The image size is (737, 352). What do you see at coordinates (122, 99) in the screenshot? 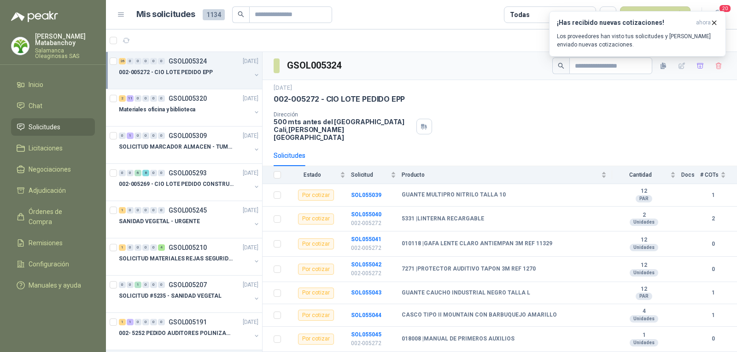
I see `div: 2` at bounding box center [122, 99].